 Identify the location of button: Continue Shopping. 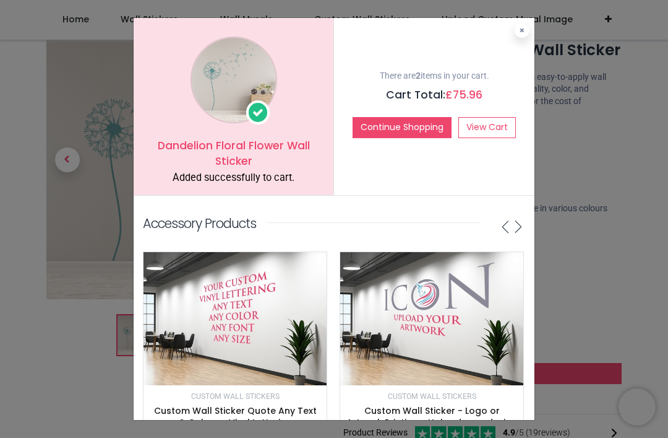
(402, 128).